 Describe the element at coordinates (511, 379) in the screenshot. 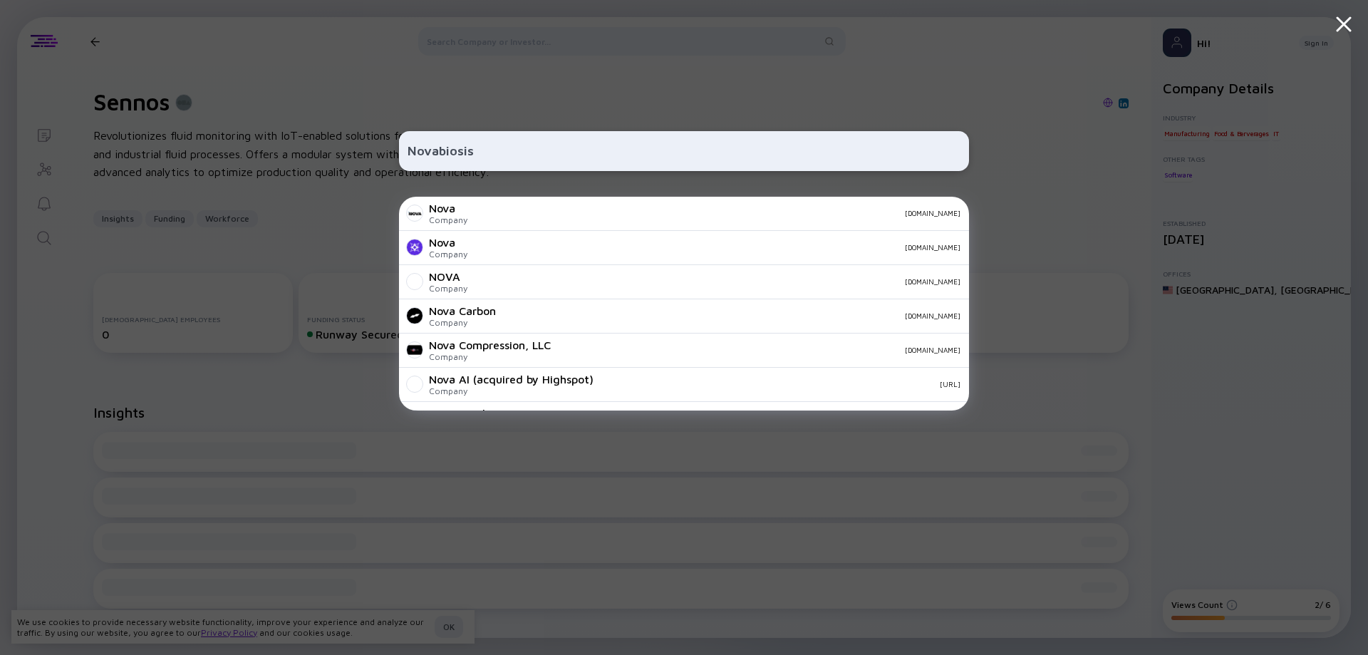

I see `div: Nova AI (acquired by Highspot)` at that location.